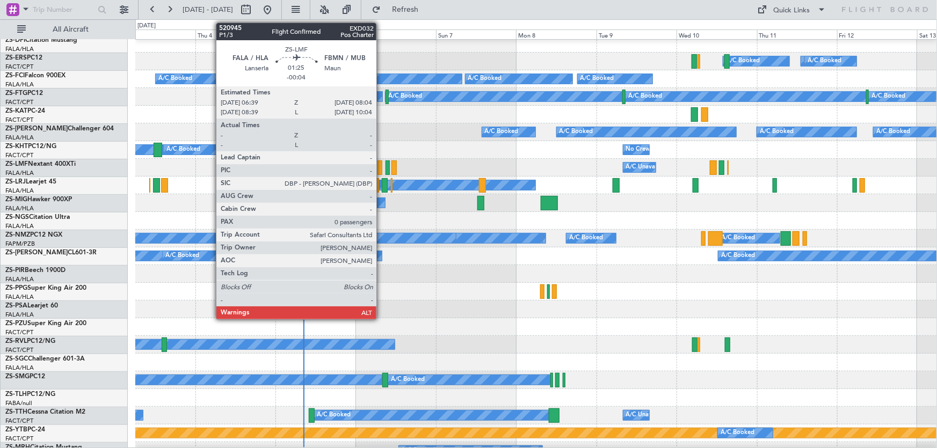 This screenshot has height=448, width=937. What do you see at coordinates (16, 288) in the screenshot?
I see `span: ZS-PPG` at bounding box center [16, 288].